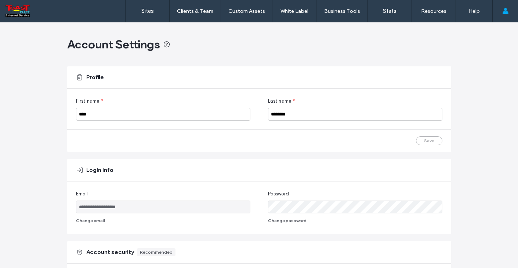 The image size is (518, 268). What do you see at coordinates (82, 194) in the screenshot?
I see `span: Email` at bounding box center [82, 194].